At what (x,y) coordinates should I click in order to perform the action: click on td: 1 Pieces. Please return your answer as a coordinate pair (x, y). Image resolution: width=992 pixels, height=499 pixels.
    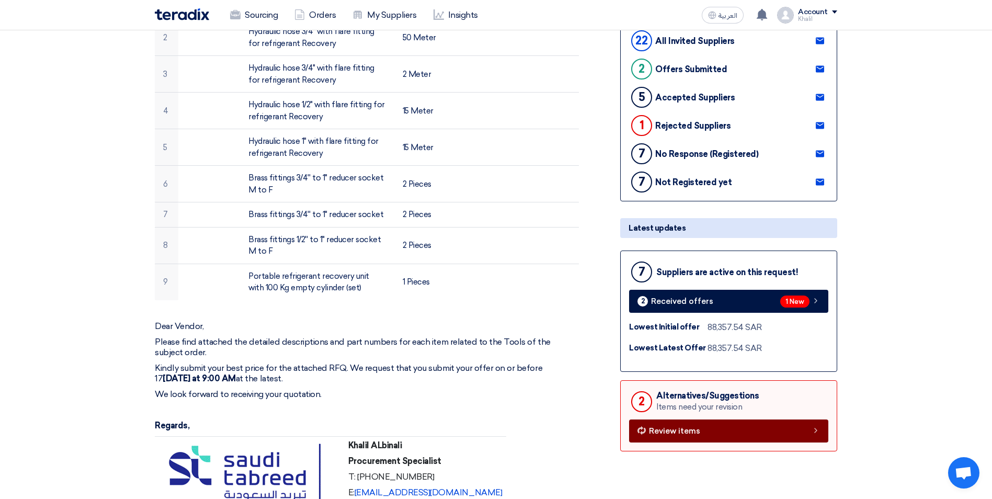
    Looking at the image, I should click on (425, 282).